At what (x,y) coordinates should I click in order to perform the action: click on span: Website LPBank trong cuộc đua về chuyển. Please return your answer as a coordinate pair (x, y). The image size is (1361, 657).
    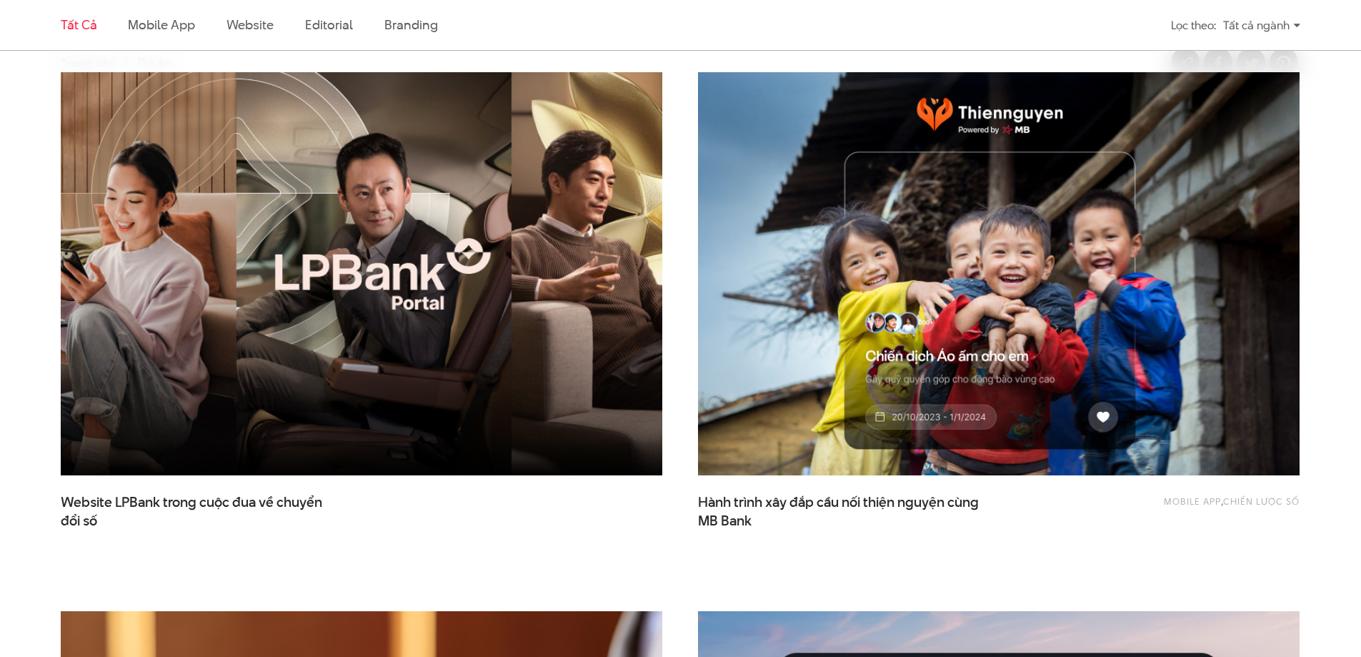
    Looking at the image, I should click on (204, 511).